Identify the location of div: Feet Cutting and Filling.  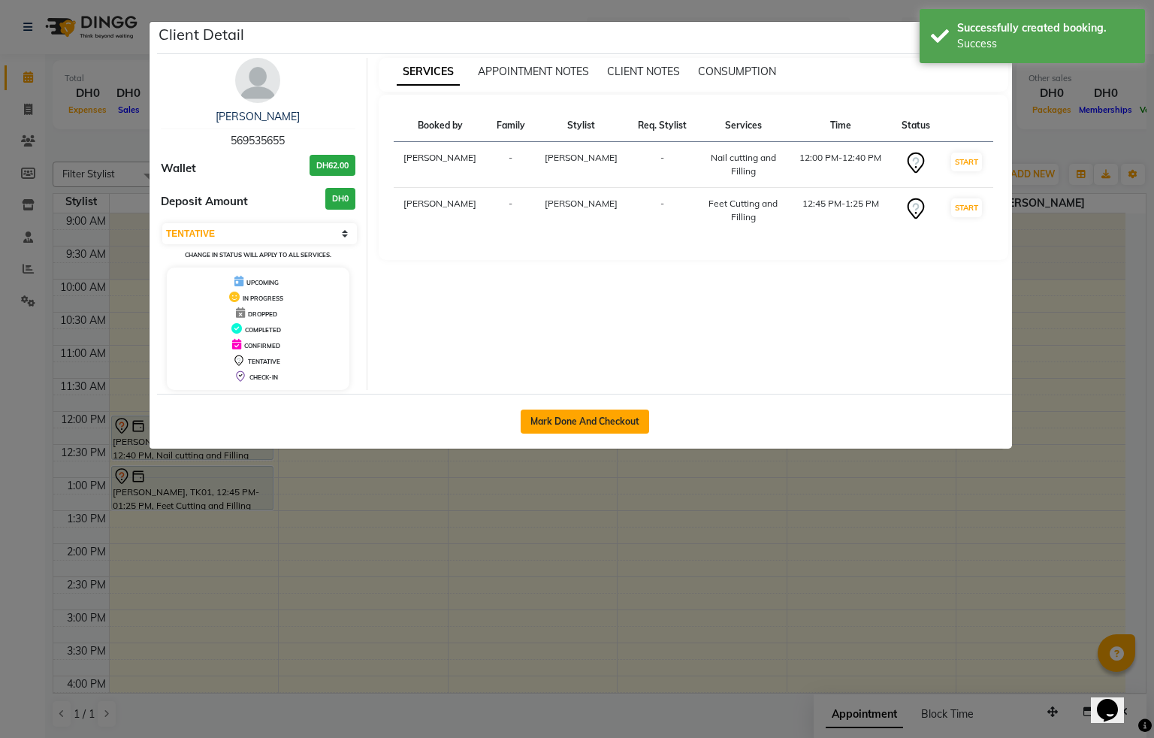
(742, 210).